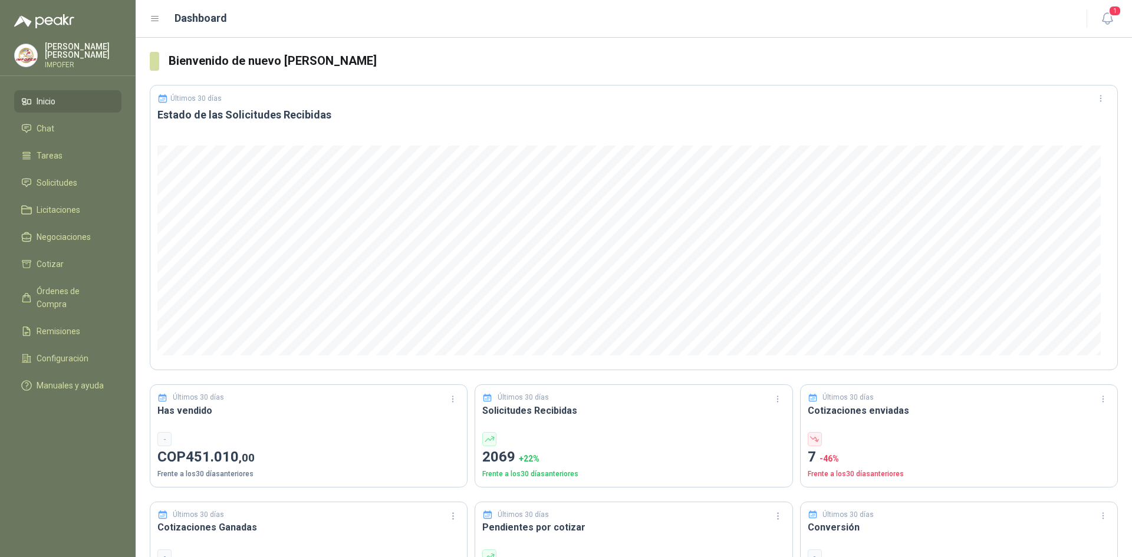 The height and width of the screenshot is (557, 1132). Describe the element at coordinates (50, 156) in the screenshot. I see `span: Tareas` at that location.